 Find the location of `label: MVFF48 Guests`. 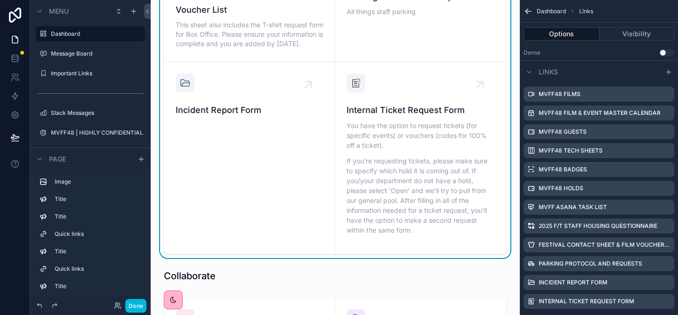

label: MVFF48 Guests is located at coordinates (563, 132).